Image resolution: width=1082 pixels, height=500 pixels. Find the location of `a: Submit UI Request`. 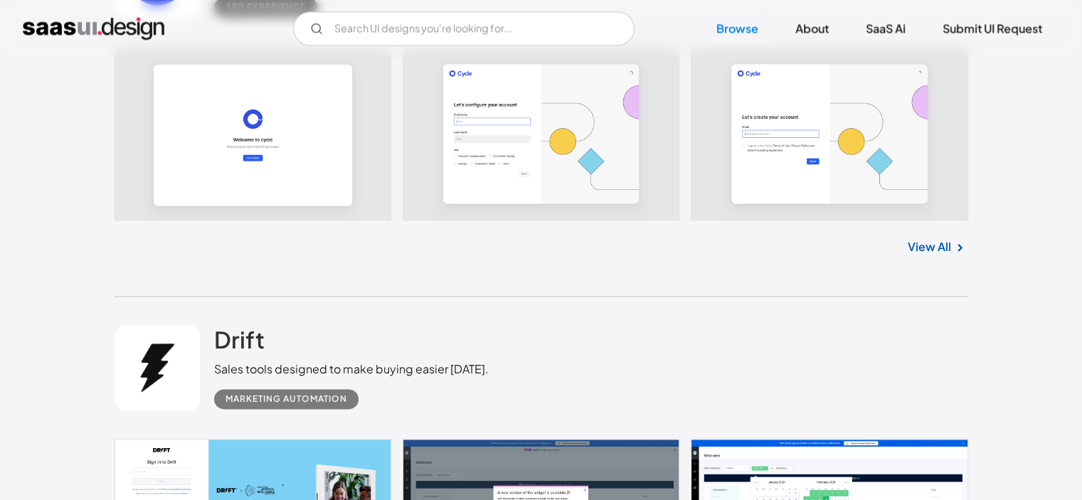

a: Submit UI Request is located at coordinates (992, 28).